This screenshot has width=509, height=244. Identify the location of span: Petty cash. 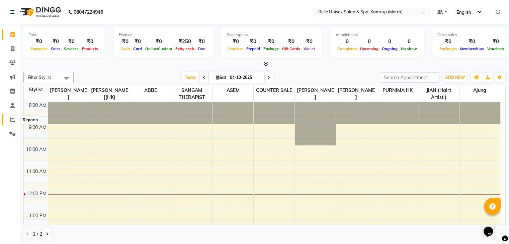
(185, 49).